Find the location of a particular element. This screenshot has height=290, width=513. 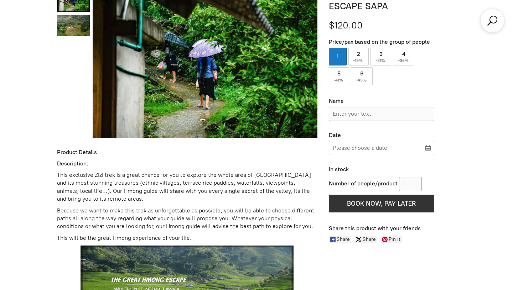

input: Please choose a date is located at coordinates (382, 148).